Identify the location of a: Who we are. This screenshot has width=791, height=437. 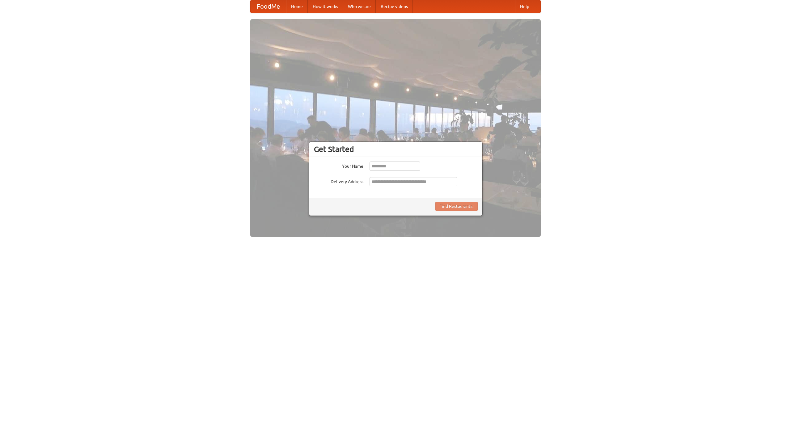
(360, 6).